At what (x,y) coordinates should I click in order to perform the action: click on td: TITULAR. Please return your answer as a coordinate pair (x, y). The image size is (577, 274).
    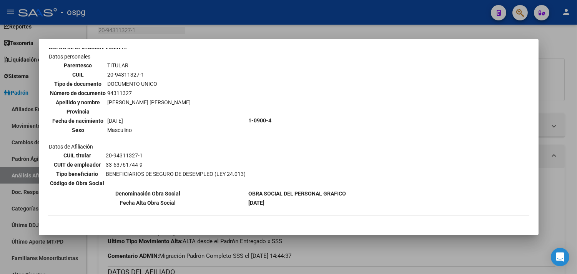
    Looking at the image, I should click on (149, 65).